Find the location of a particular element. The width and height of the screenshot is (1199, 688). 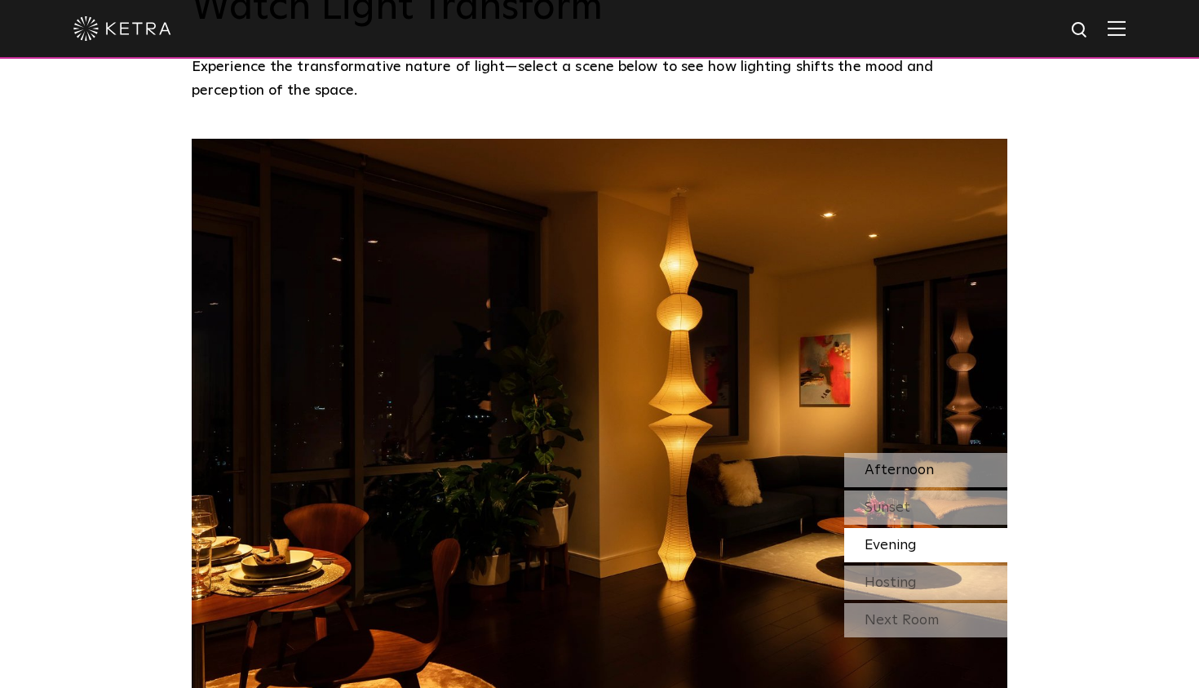

img: ketra-logo-2019-white is located at coordinates (122, 29).